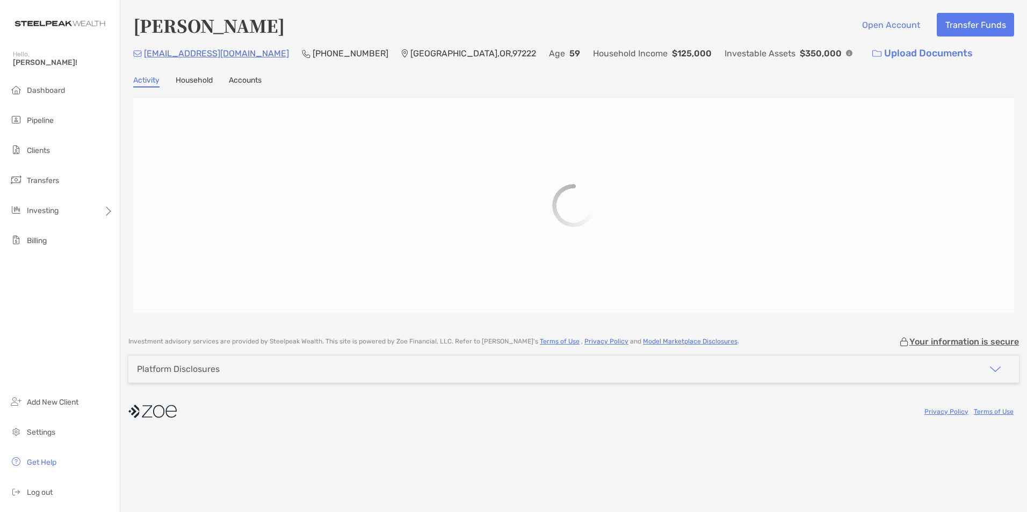  What do you see at coordinates (820, 53) in the screenshot?
I see `p: $350,000` at bounding box center [820, 53].